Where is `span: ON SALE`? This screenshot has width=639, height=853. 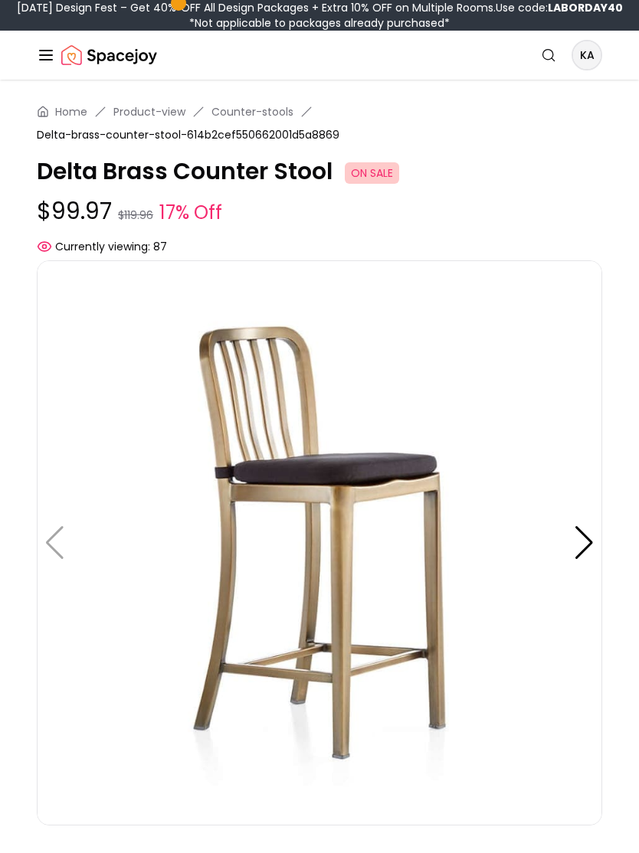
span: ON SALE is located at coordinates (372, 173).